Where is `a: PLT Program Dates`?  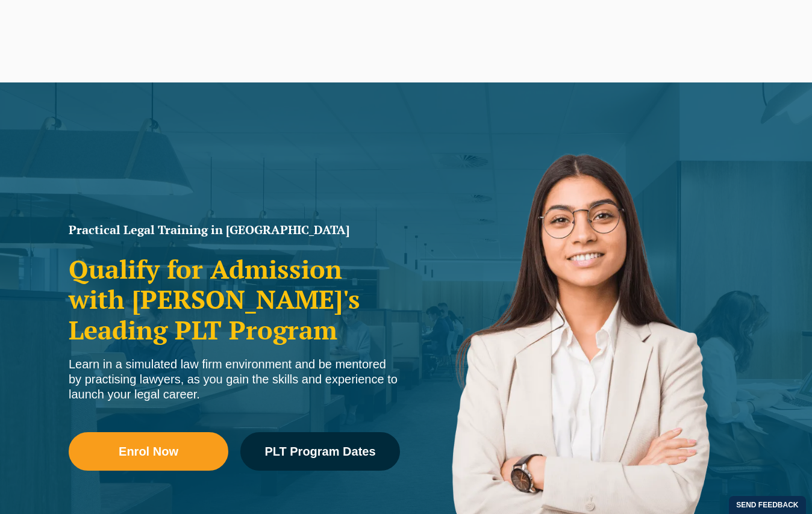 a: PLT Program Dates is located at coordinates (320, 452).